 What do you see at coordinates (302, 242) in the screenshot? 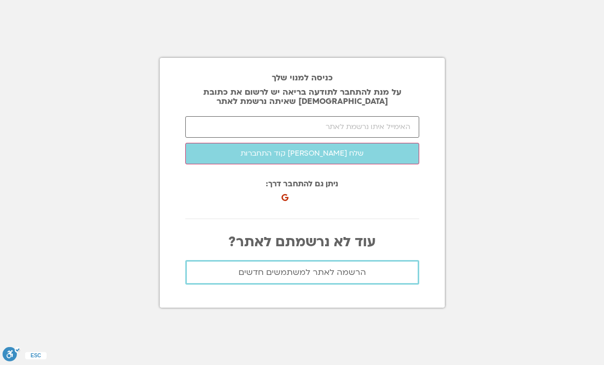
I see `p: עוד לא נרשמתם לאתר?` at bounding box center [302, 242].